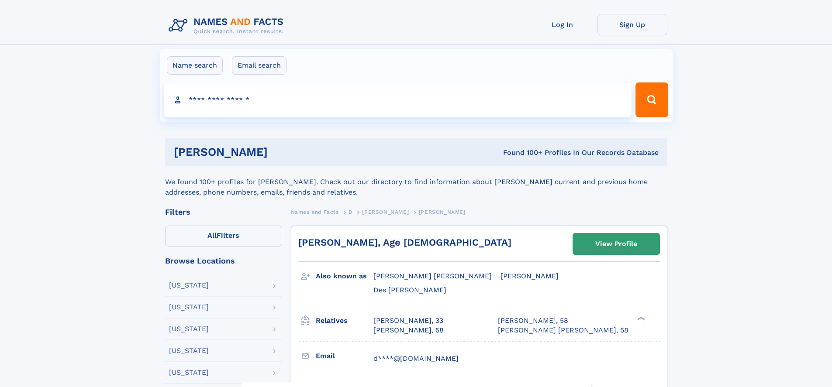 The height and width of the screenshot is (387, 832). I want to click on div: Filters, so click(224, 212).